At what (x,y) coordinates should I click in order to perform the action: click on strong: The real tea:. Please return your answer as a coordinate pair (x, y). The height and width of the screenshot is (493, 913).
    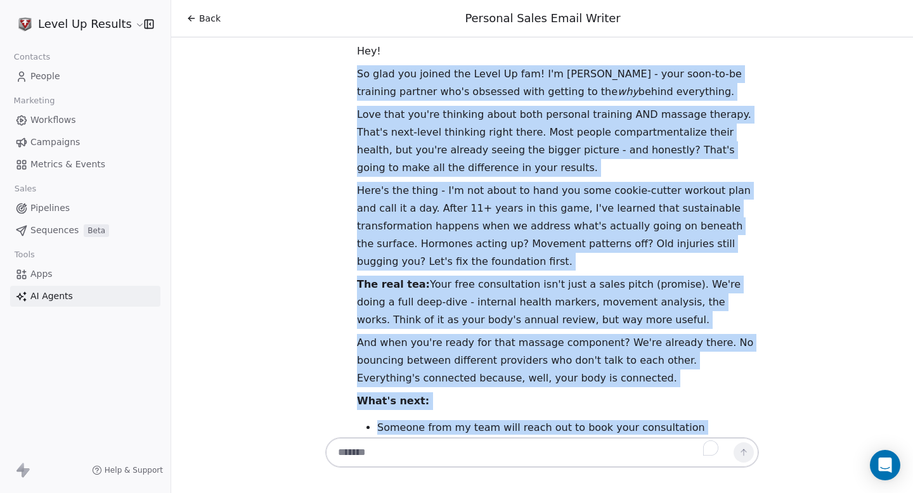
    Looking at the image, I should click on (393, 284).